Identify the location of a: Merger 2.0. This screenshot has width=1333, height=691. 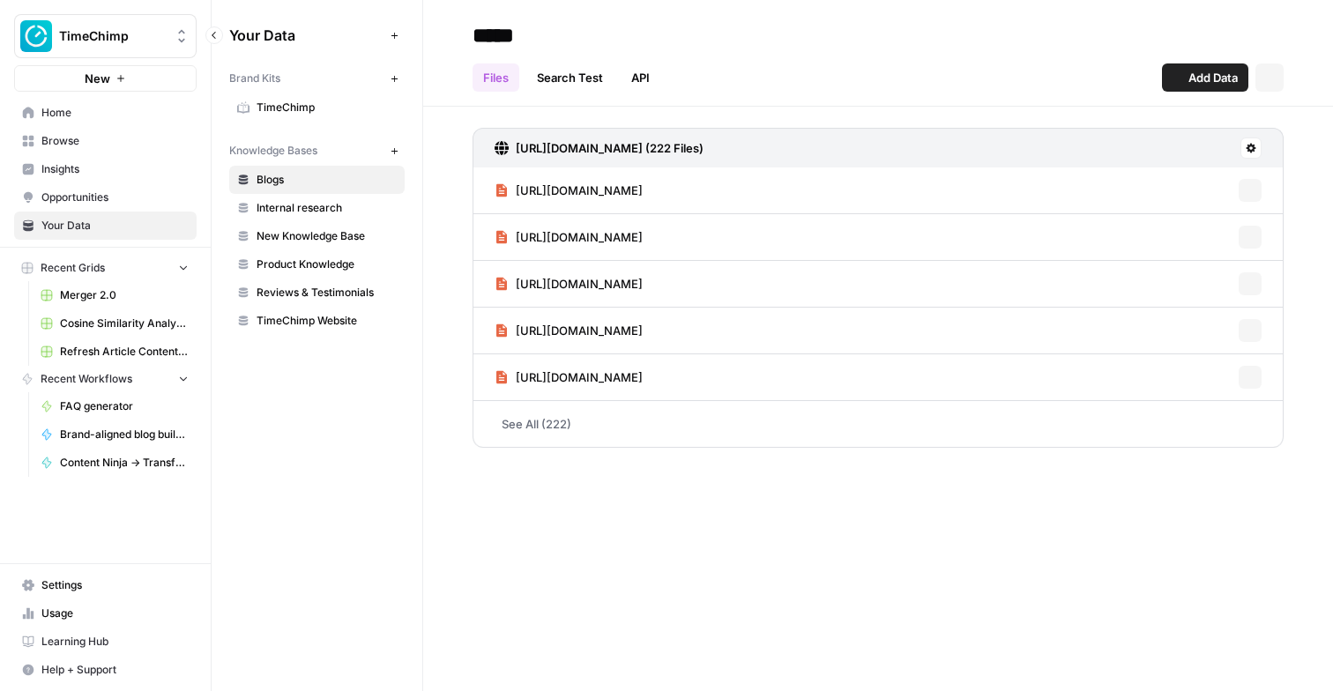
(115, 295).